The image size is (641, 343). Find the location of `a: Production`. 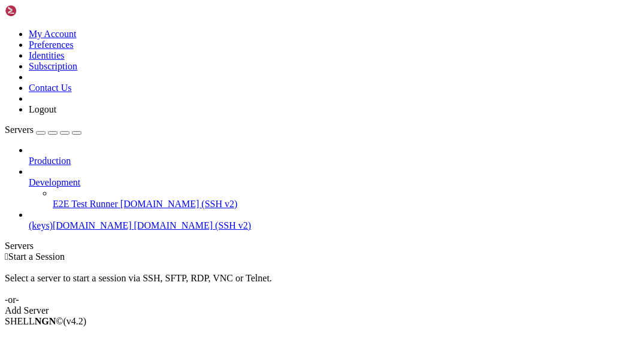

a: Production is located at coordinates (333, 161).